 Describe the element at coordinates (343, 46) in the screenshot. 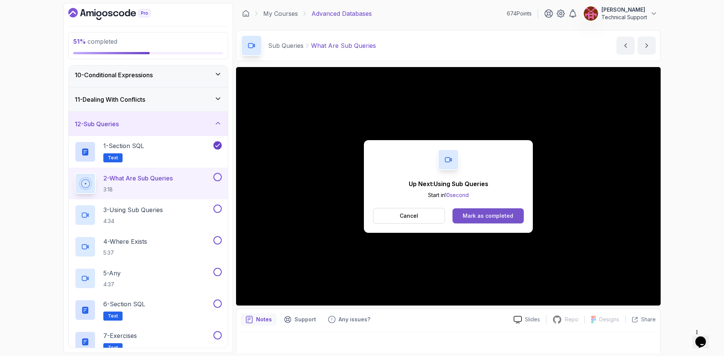

I see `p: What Are Sub Queries` at that location.